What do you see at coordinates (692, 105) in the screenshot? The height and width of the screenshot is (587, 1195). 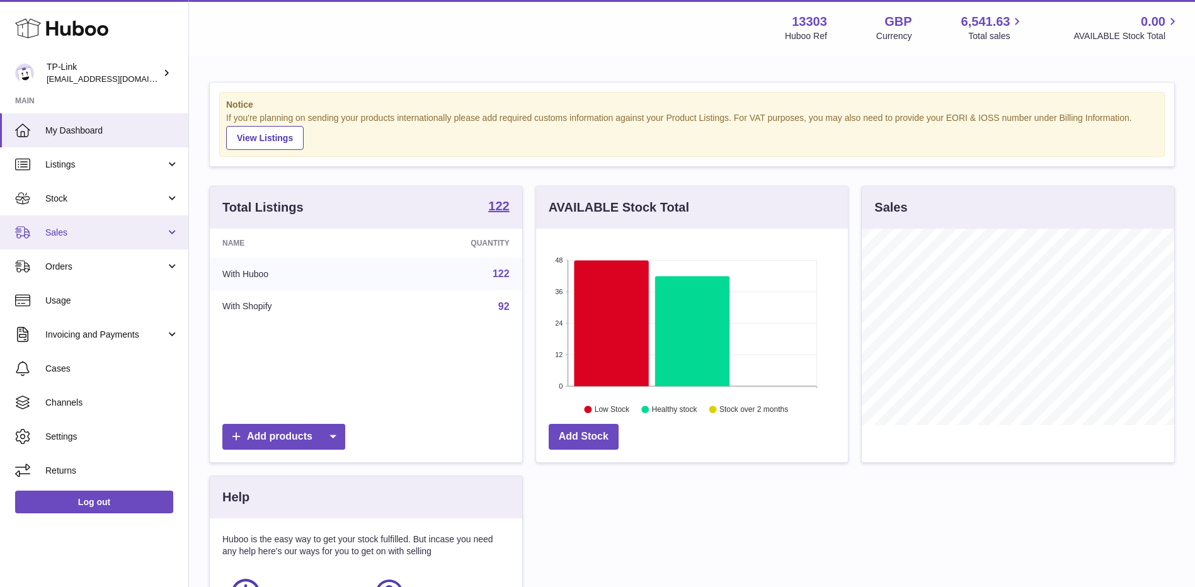 I see `strong: Notice` at bounding box center [692, 105].